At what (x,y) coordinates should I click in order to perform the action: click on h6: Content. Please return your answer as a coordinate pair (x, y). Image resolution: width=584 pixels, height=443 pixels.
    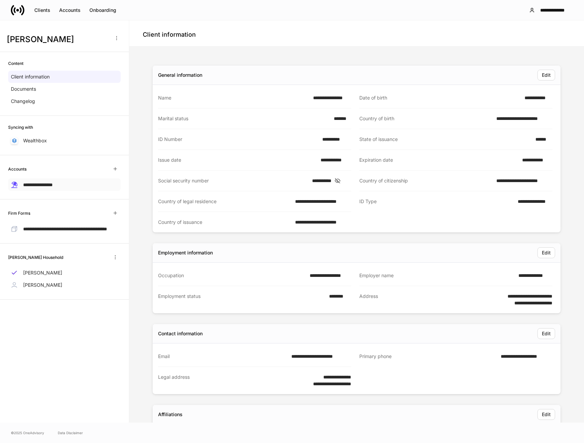
    Looking at the image, I should click on (16, 63).